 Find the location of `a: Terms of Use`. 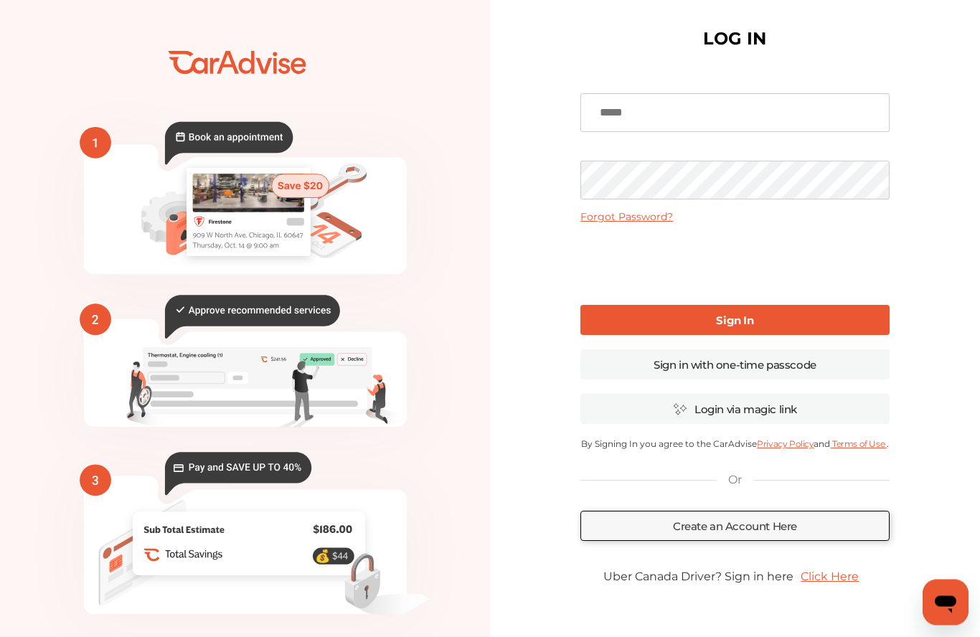

a: Terms of Use is located at coordinates (858, 444).